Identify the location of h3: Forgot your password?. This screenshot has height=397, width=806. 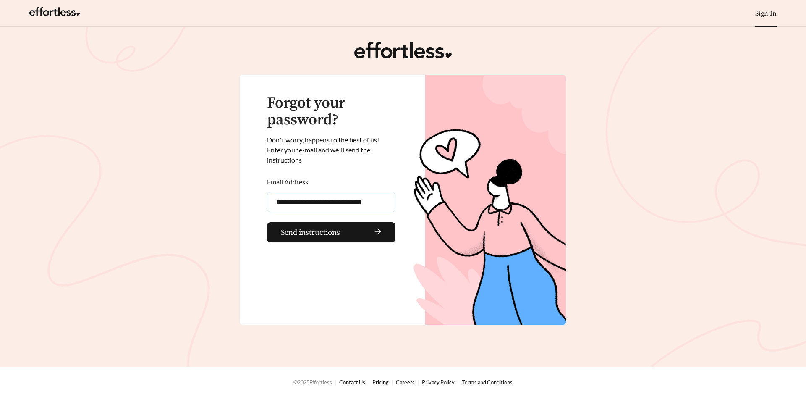
(331, 111).